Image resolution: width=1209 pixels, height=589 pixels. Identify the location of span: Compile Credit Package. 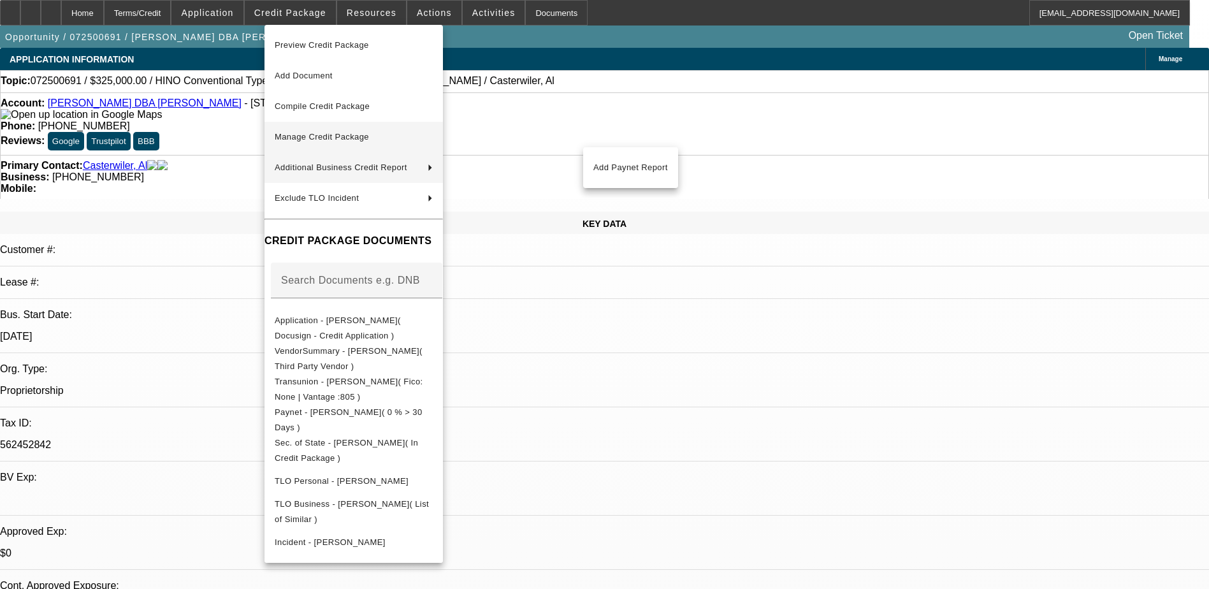
(322, 106).